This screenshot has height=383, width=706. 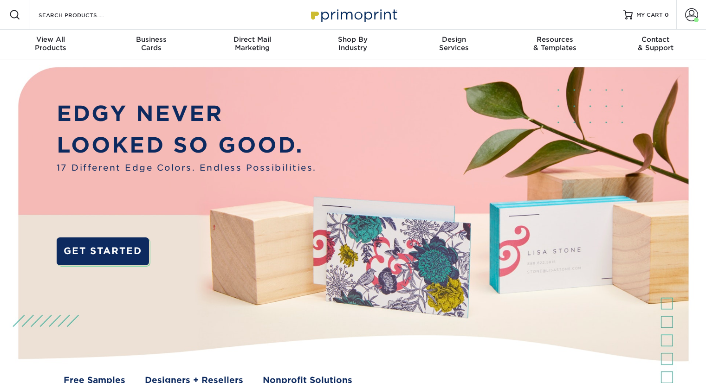 What do you see at coordinates (453, 39) in the screenshot?
I see `span: Design` at bounding box center [453, 39].